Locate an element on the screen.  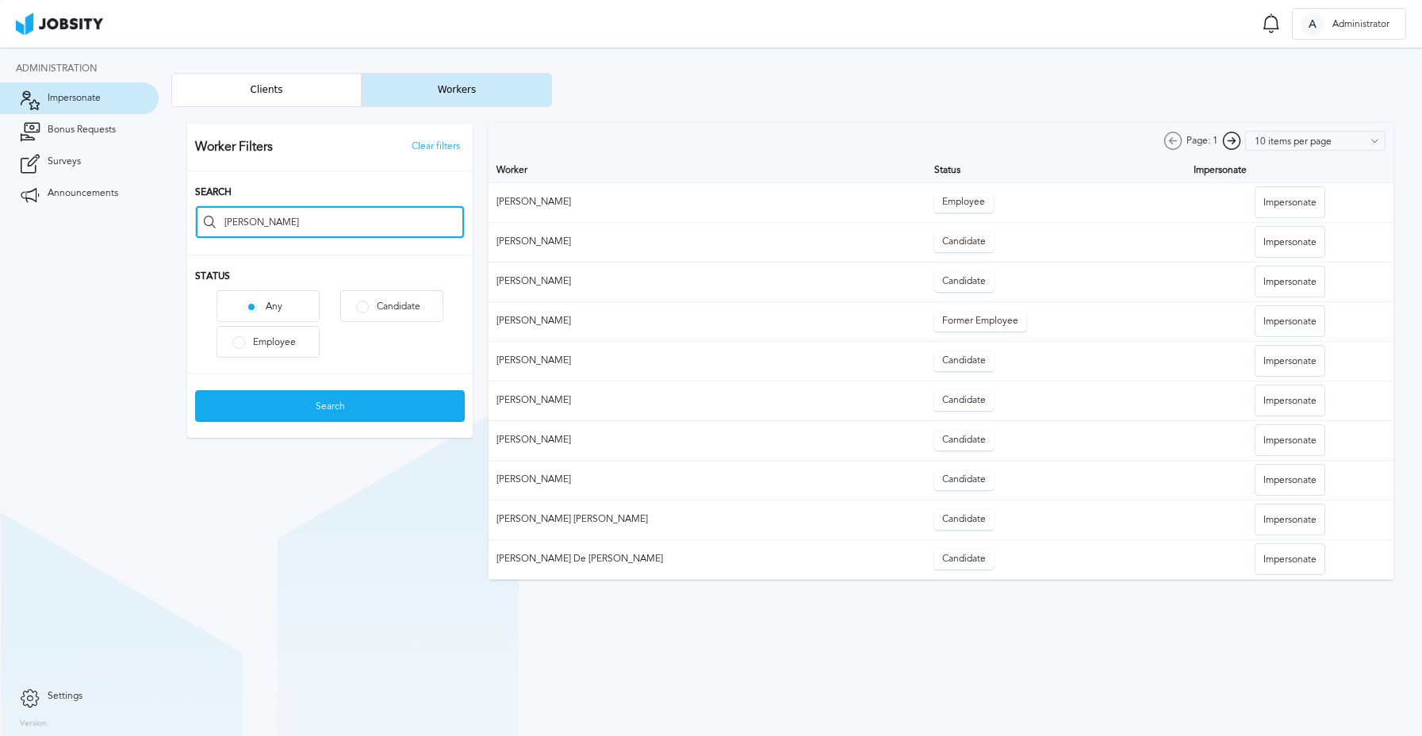
button: Clients is located at coordinates (266, 90).